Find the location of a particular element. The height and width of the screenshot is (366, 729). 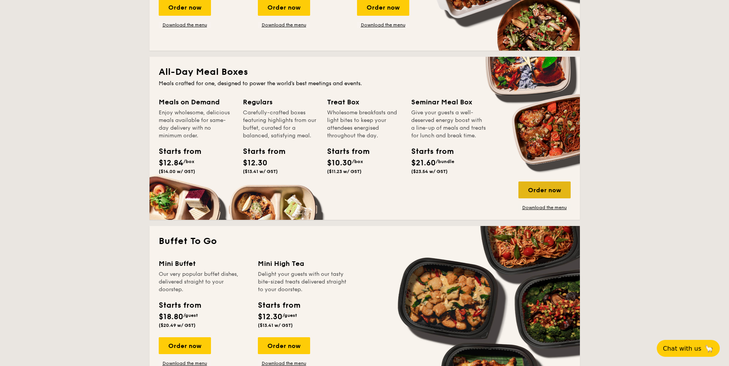

div: Enjoy wholesome, delicious meals available for same-day delivery with no minimum order. is located at coordinates (196, 124).